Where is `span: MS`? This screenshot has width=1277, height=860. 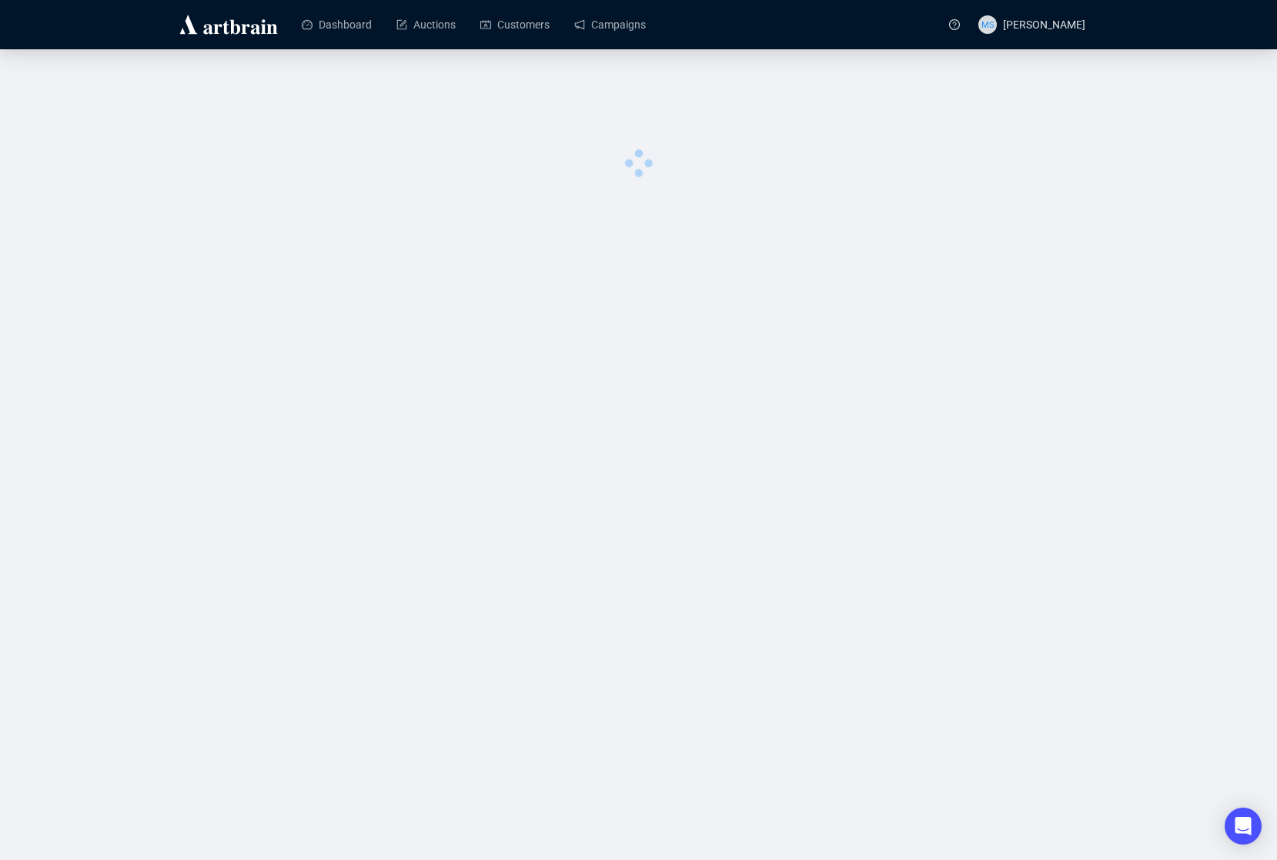
span: MS is located at coordinates (988, 25).